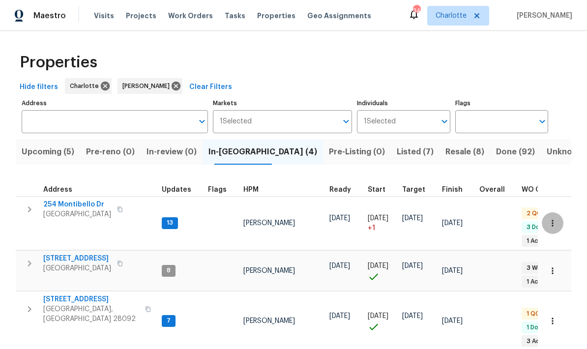 Image resolution: width=587 pixels, height=349 pixels. I want to click on span: 254 Montibello Dr, so click(77, 205).